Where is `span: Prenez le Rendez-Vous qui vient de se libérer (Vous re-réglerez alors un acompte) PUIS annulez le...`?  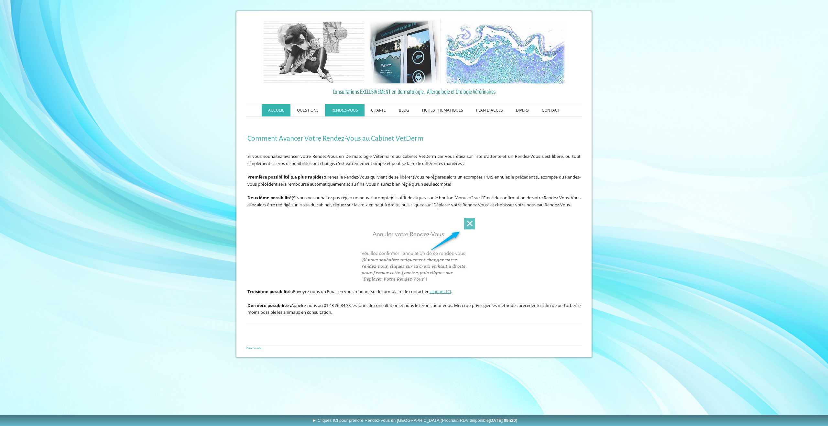 span: Prenez le Rendez-Vous qui vient de se libérer (Vous re-réglerez alors un acompte) PUIS annulez le... is located at coordinates (414, 181).